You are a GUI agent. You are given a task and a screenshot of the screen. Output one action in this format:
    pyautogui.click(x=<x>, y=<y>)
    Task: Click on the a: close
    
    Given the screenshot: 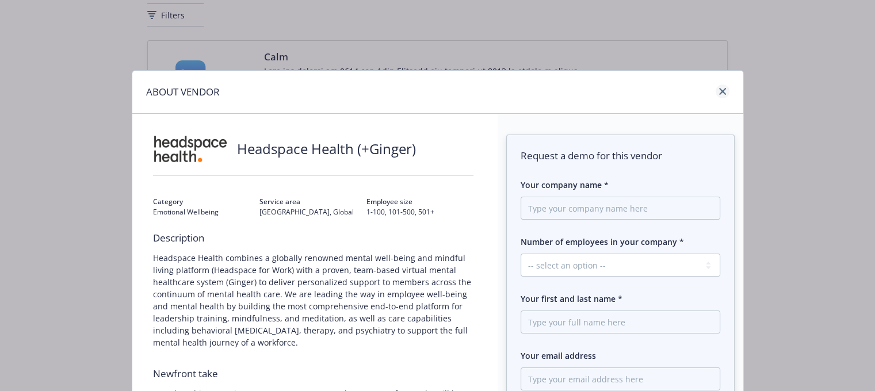 What is the action you would take?
    pyautogui.click(x=723, y=91)
    